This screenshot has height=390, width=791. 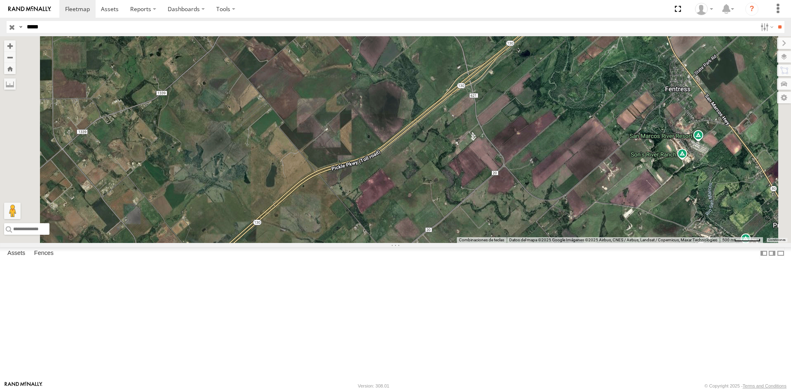 What do you see at coordinates (10, 57) in the screenshot?
I see `button: Zoom out` at bounding box center [10, 57].